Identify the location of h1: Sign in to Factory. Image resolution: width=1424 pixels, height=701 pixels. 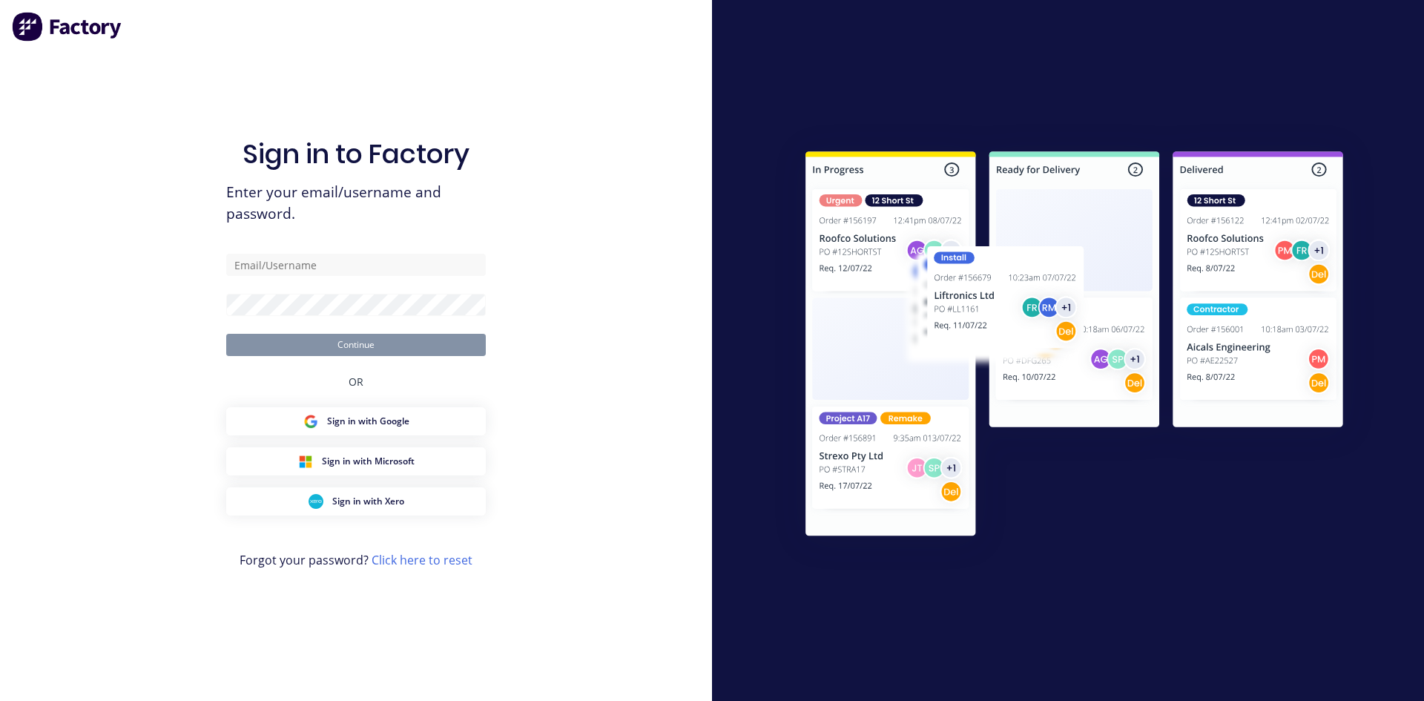
(356, 153).